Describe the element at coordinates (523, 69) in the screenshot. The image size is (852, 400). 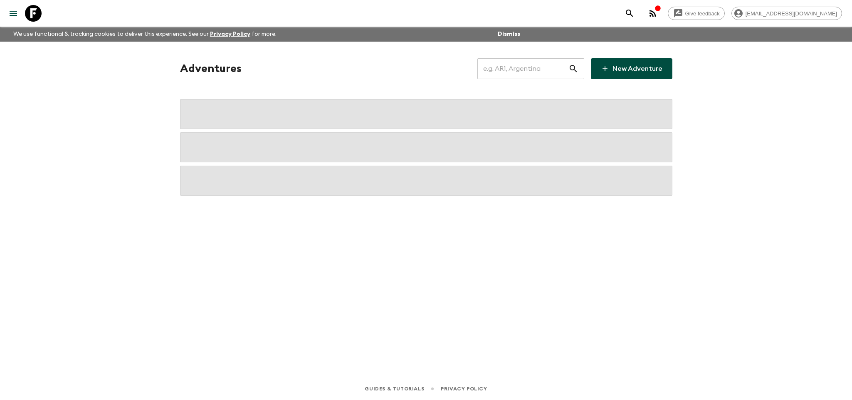
I see `input: e.g. AR1, Argentina` at that location.